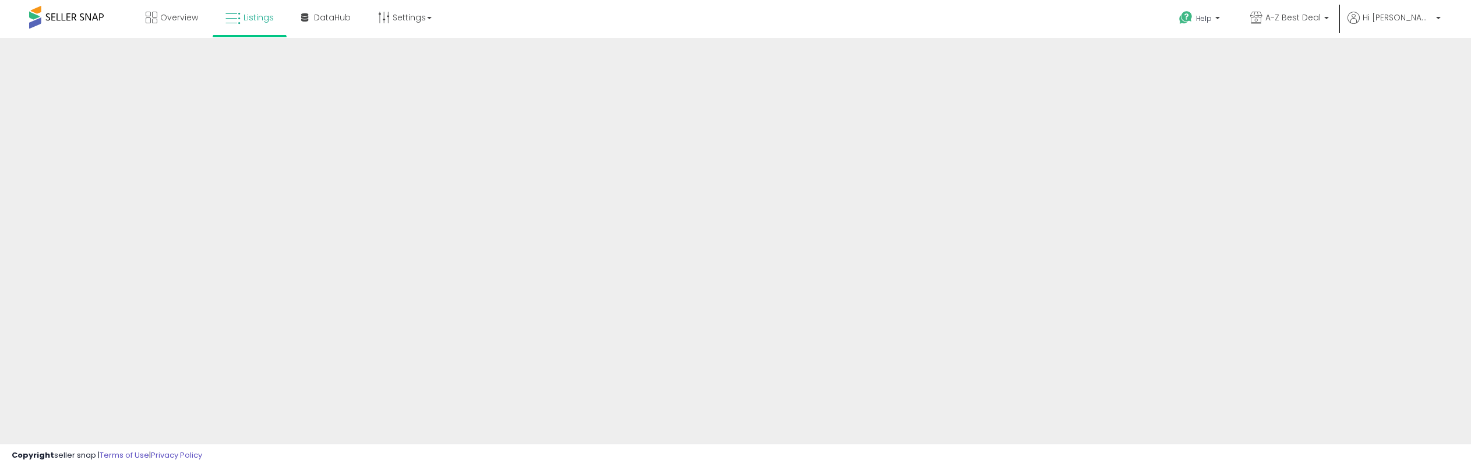  What do you see at coordinates (259, 17) in the screenshot?
I see `span: Listings` at bounding box center [259, 17].